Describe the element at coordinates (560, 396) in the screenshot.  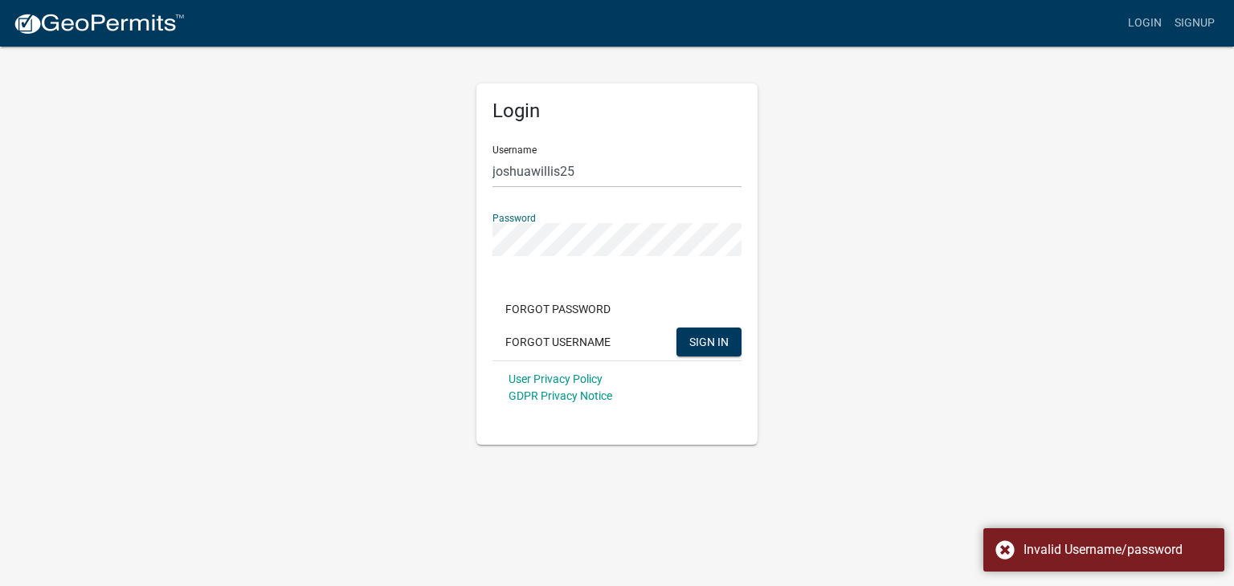
I see `a: GDPR Privacy Notice` at that location.